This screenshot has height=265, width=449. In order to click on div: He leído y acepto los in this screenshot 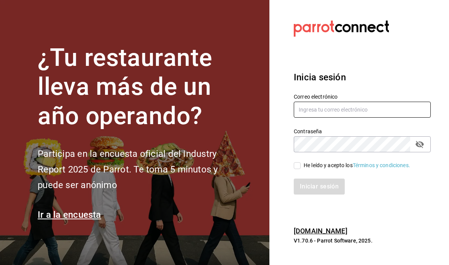, I will do `click(357, 165)`.